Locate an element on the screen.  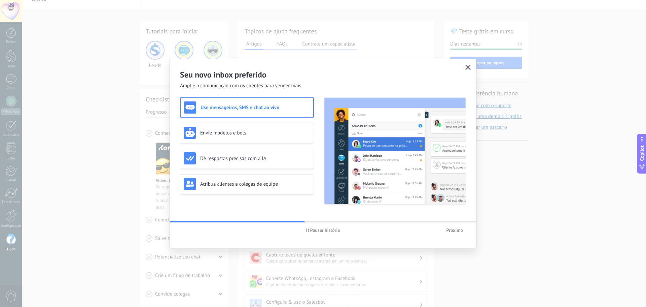
span: Copilot is located at coordinates (642, 153).